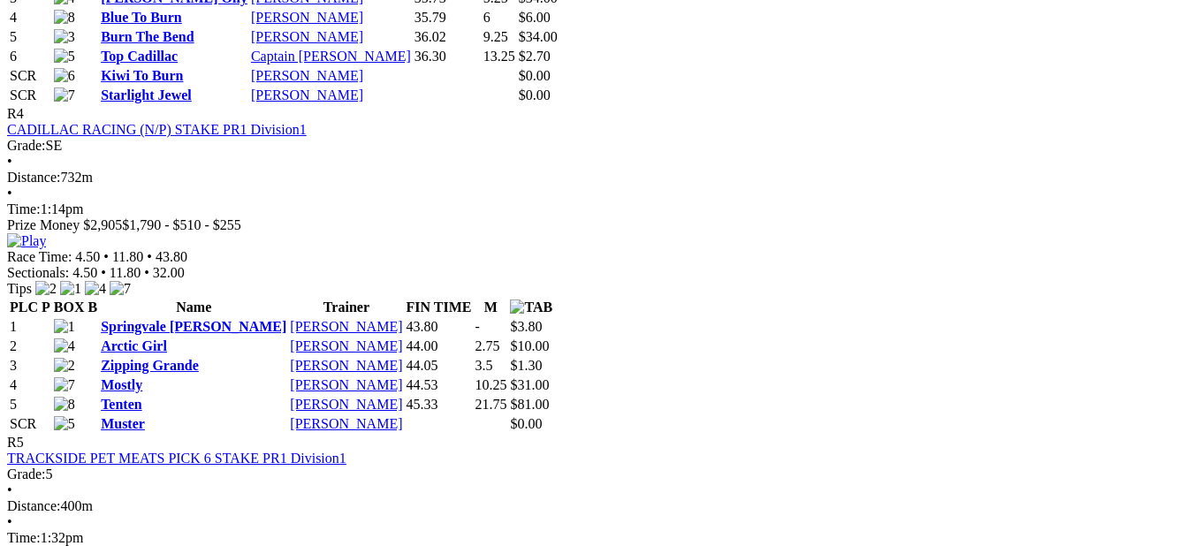  Describe the element at coordinates (15, 113) in the screenshot. I see `span: R4` at that location.